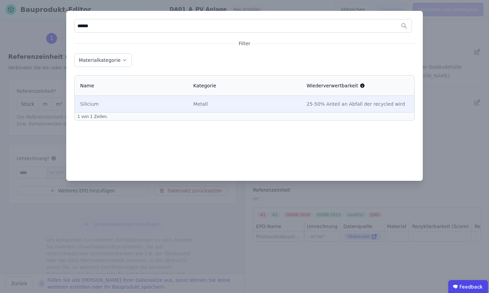  I want to click on div: 1 von 1 Zeilen ., so click(245, 117).